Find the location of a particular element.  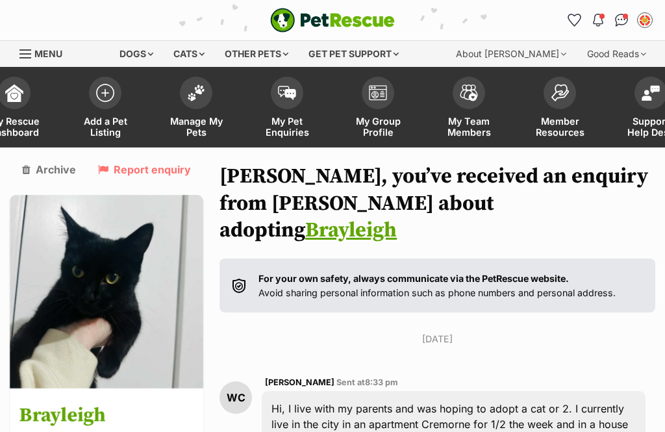

strong: For your own safety, always communicate via the PetRescue website. is located at coordinates (413, 278).